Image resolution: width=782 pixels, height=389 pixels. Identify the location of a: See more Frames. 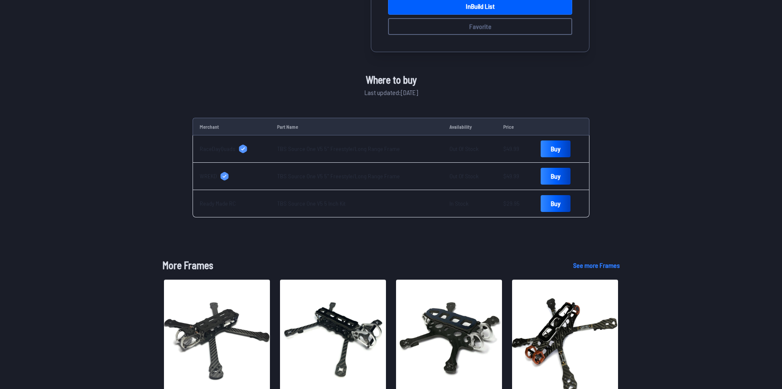
(596, 265).